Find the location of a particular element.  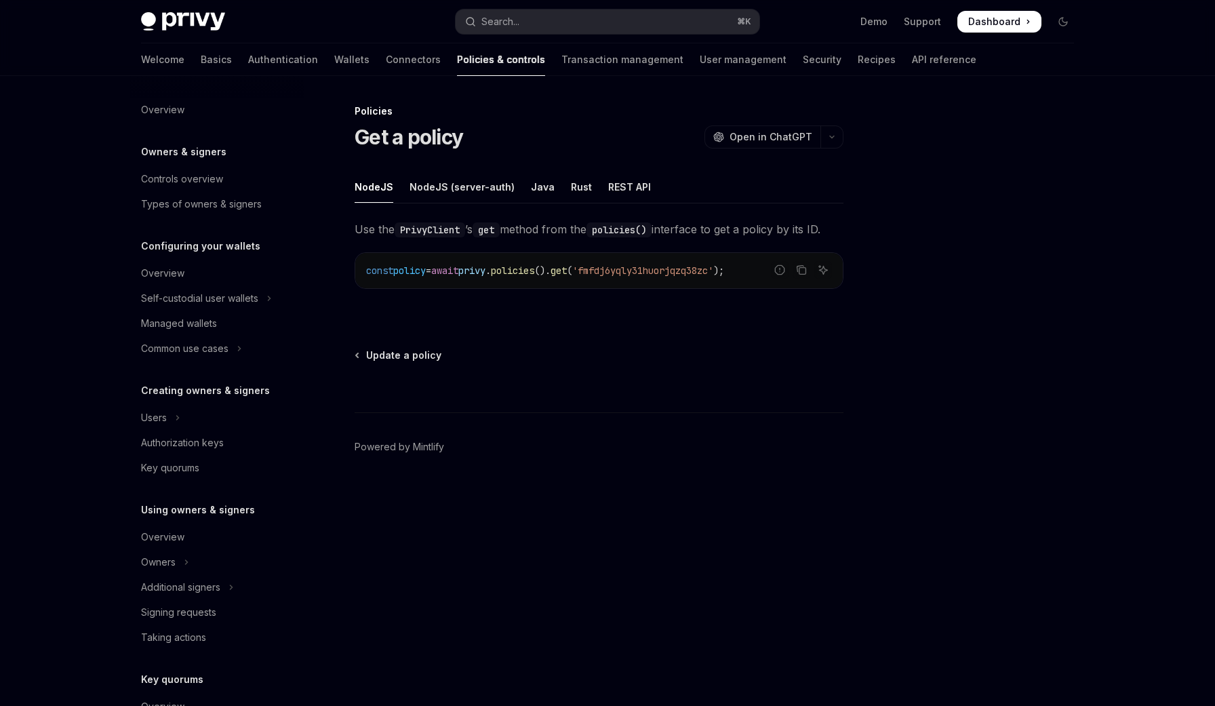

div: Java is located at coordinates (542, 186).